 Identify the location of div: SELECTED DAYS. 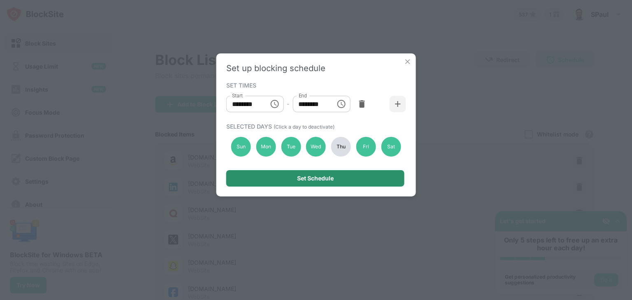
(315, 126).